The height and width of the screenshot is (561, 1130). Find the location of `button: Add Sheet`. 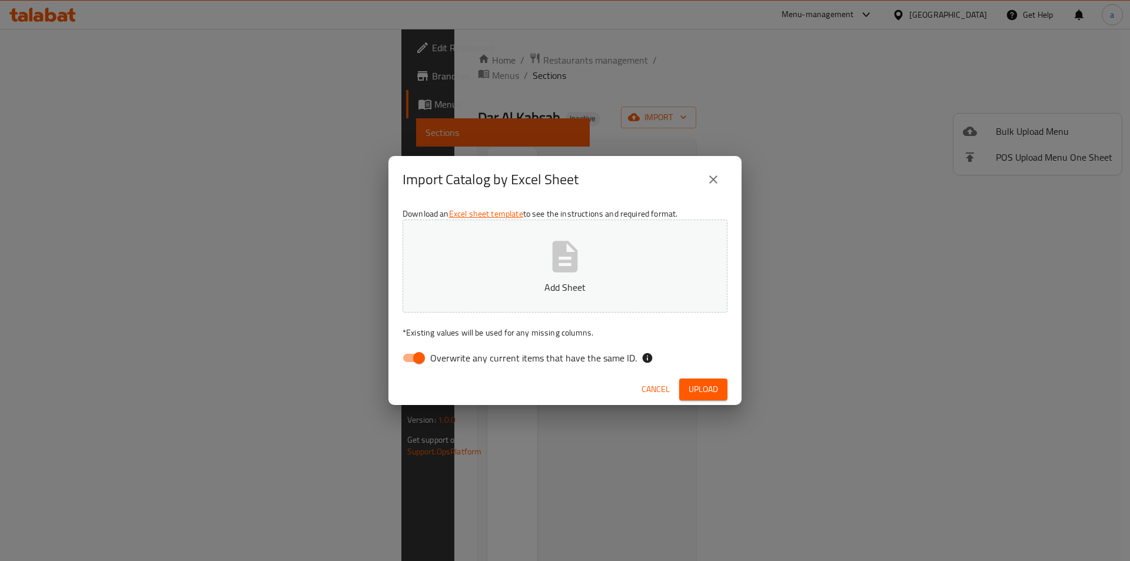

button: Add Sheet is located at coordinates (565, 266).